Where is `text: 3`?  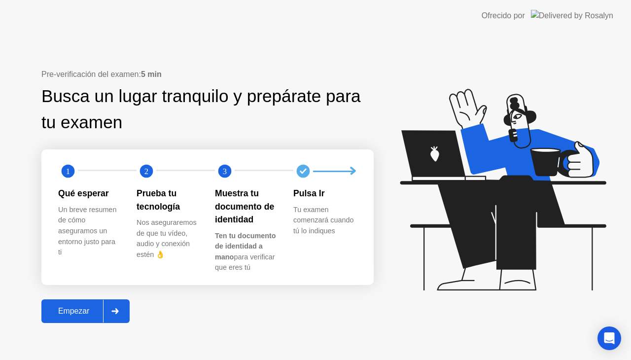 text: 3 is located at coordinates (225, 171).